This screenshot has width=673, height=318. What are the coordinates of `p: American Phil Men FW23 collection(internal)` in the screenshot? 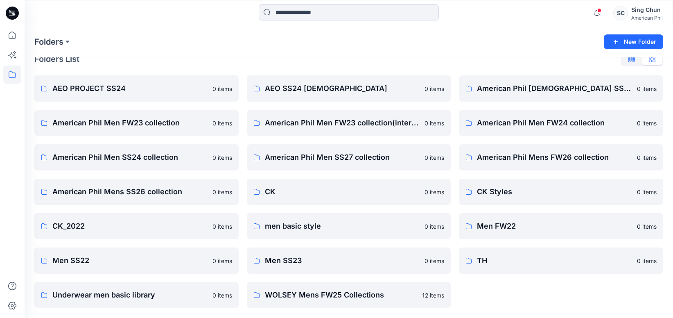 It's located at (342, 123).